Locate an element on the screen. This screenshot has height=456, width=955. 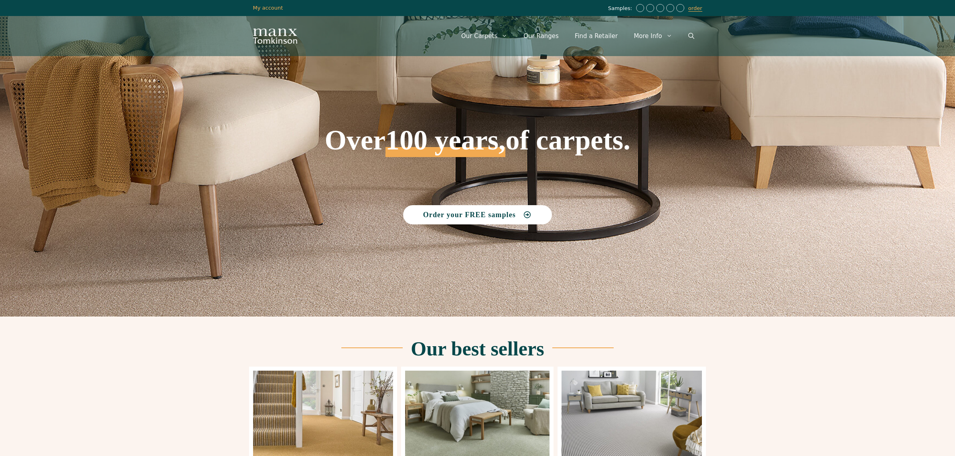
a: Find a Retailer is located at coordinates (596, 36).